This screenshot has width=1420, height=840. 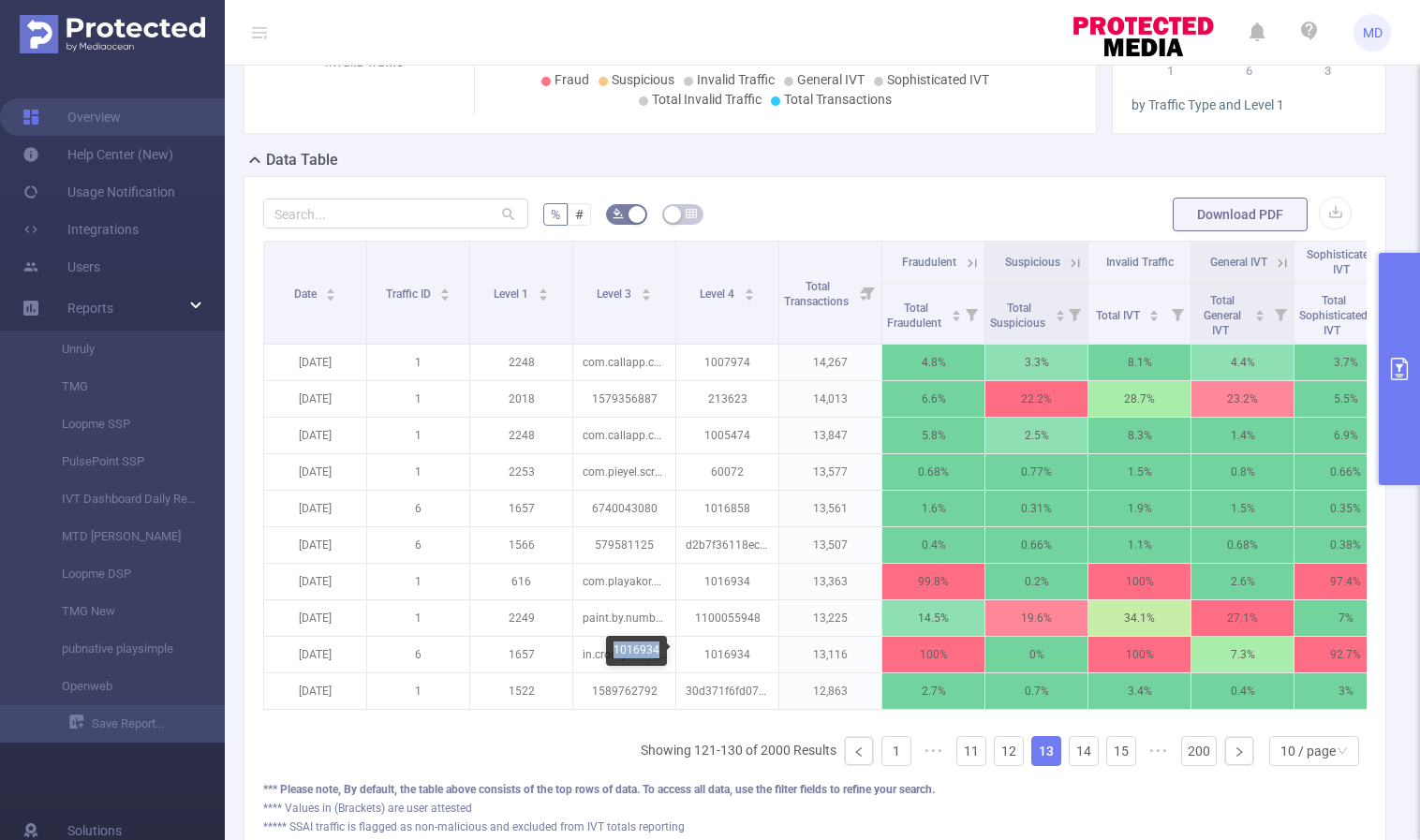 I want to click on p: 19.6%, so click(x=1036, y=618).